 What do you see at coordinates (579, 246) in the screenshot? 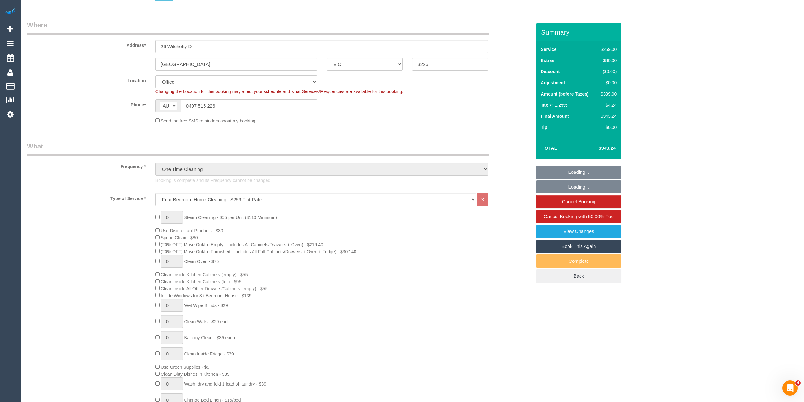
I see `a: Book This Again` at bounding box center [579, 246].